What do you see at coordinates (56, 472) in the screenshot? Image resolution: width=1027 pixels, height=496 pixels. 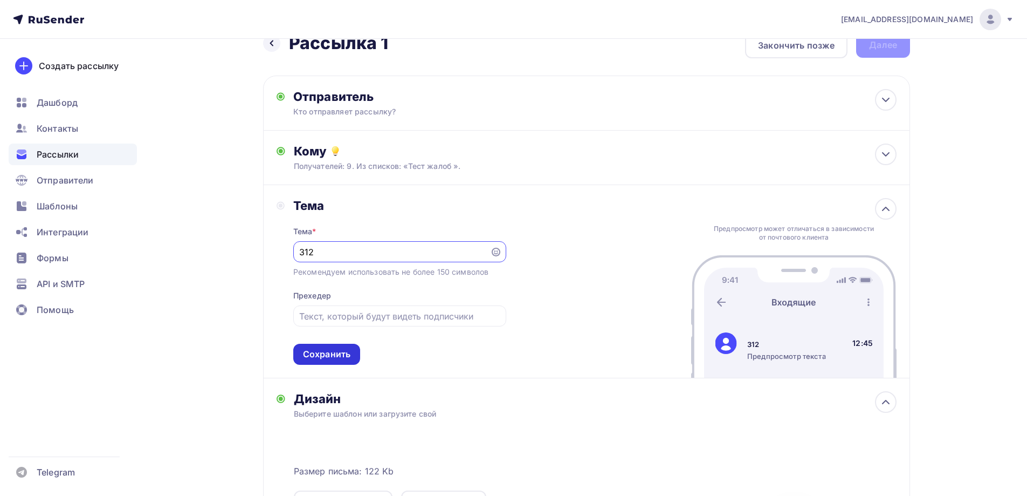 I see `span: Telegram` at bounding box center [56, 472].